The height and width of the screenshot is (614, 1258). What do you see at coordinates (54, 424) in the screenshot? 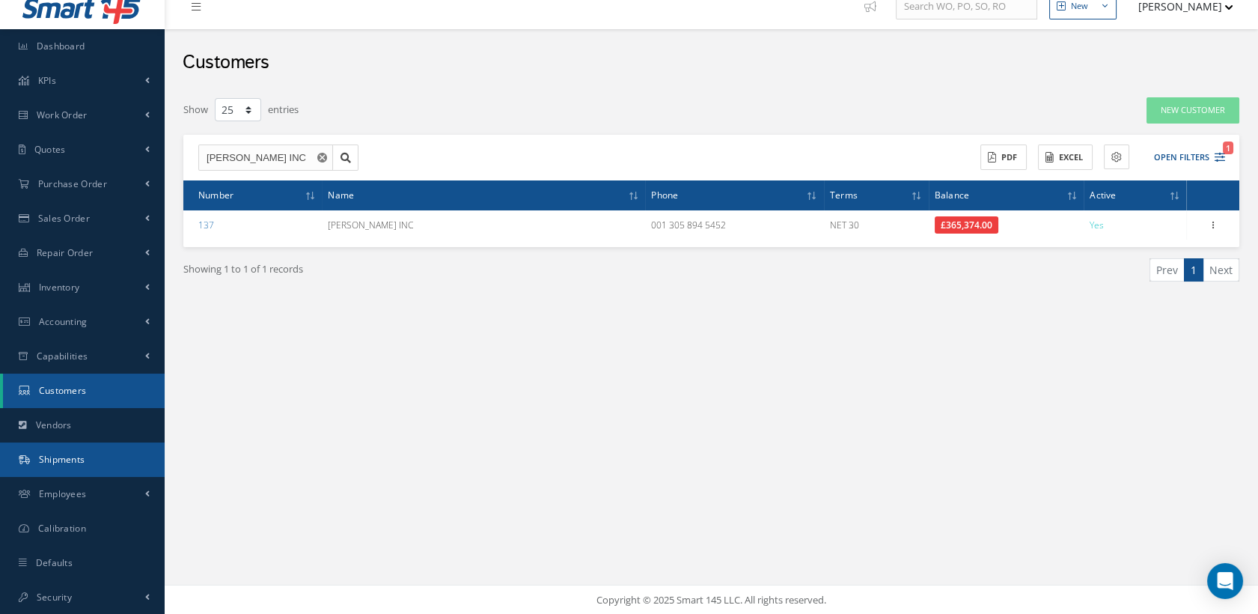
I see `span: Vendors` at bounding box center [54, 424].